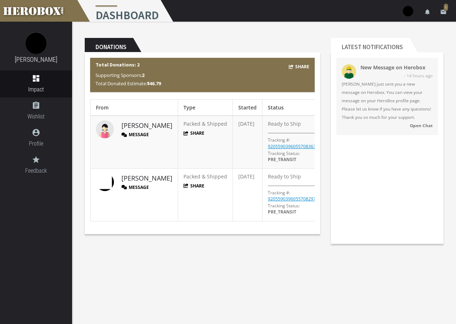 This screenshot has width=456, height=324. I want to click on b: 2, so click(143, 75).